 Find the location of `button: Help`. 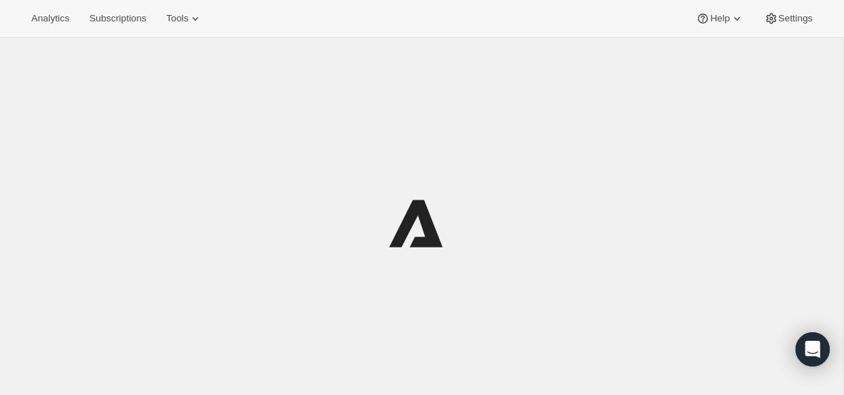

button: Help is located at coordinates (719, 19).